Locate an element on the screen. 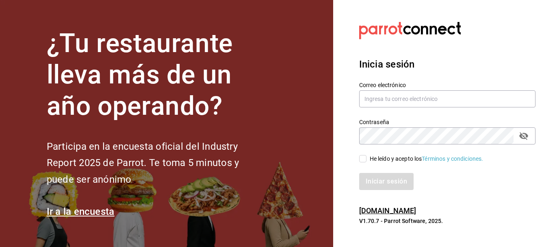 The width and height of the screenshot is (555, 247). button: passwordField is located at coordinates (524, 136).